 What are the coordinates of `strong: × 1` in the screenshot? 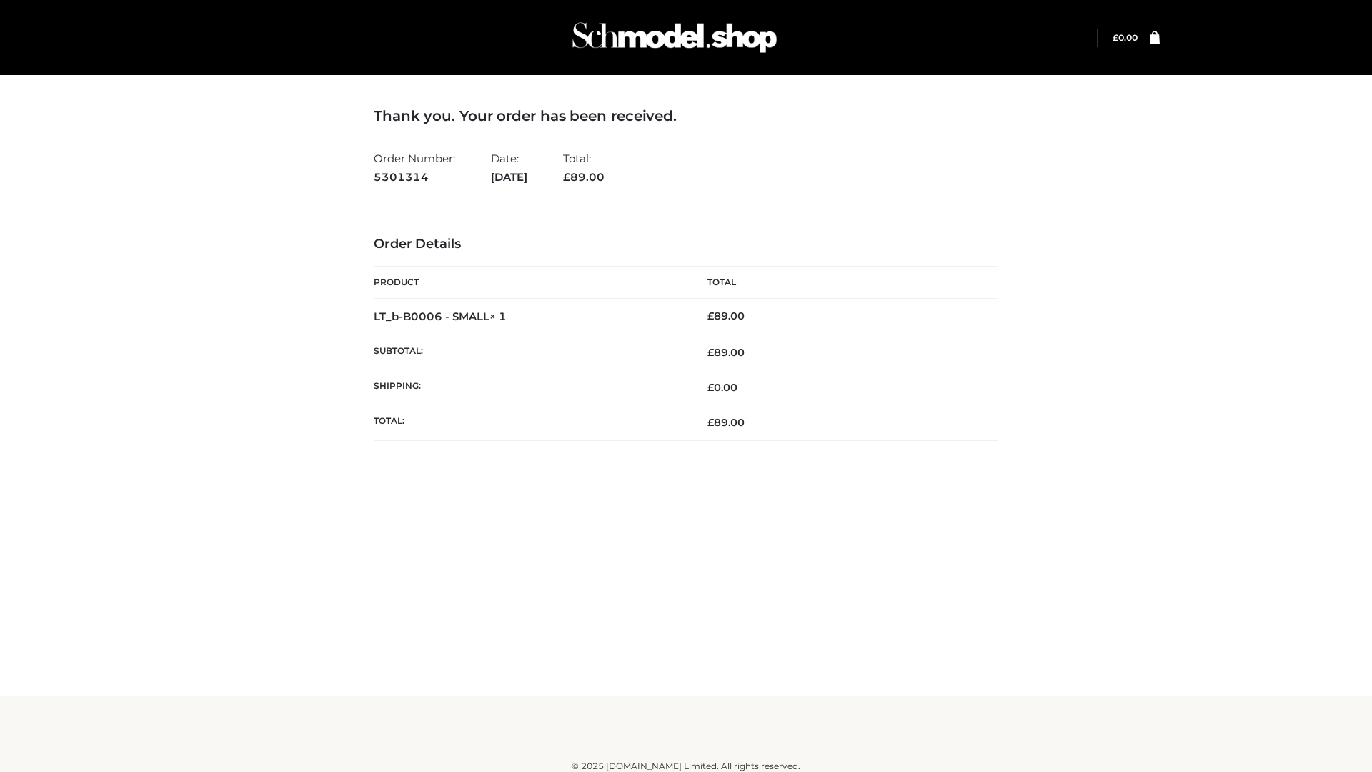 It's located at (498, 316).